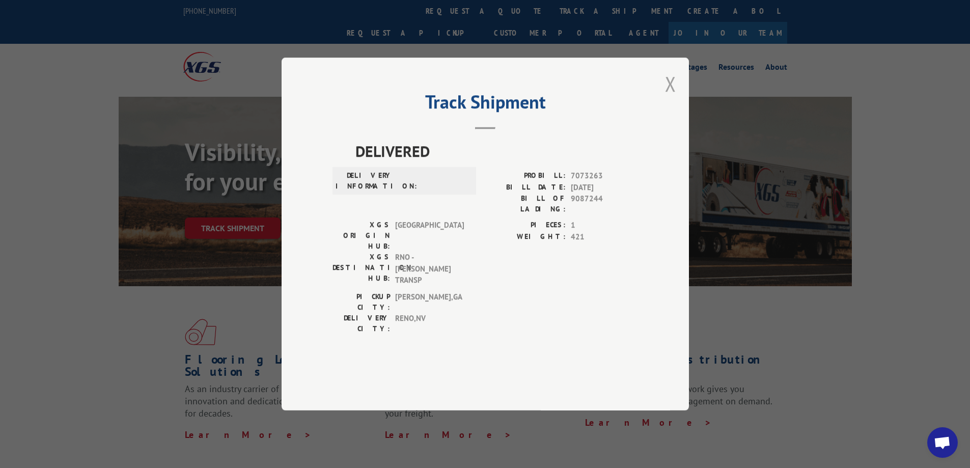 The image size is (970, 468). What do you see at coordinates (525, 204) in the screenshot?
I see `label: BILL OF LADING:` at bounding box center [525, 204].